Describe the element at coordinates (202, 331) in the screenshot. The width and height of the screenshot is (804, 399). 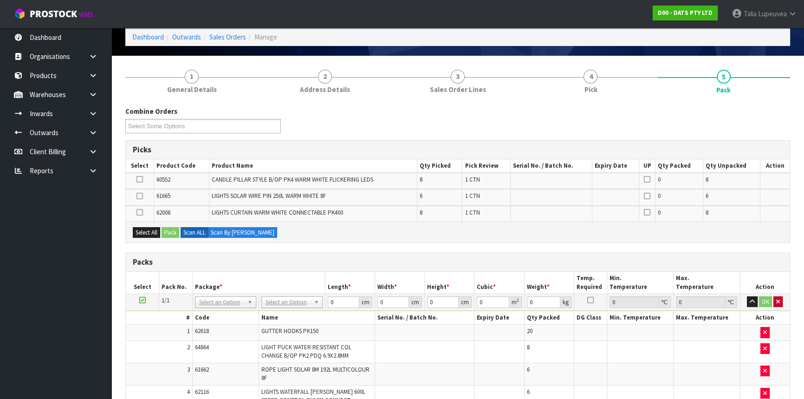
I see `span: 62618` at that location.